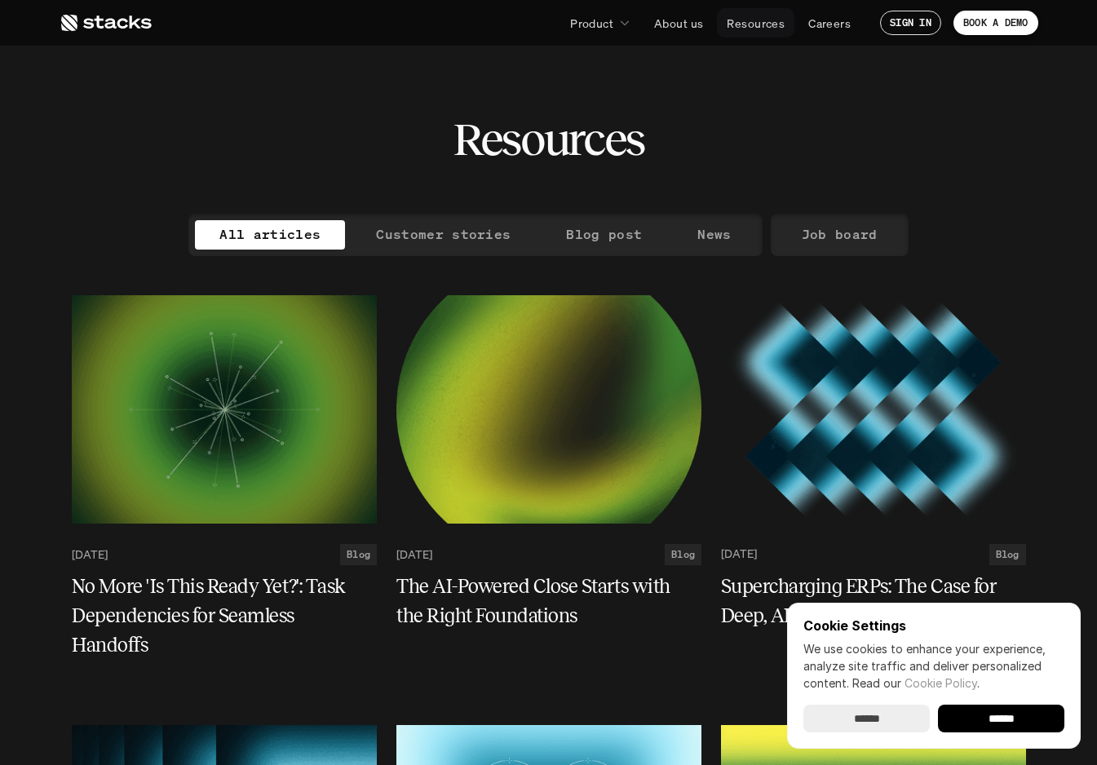 This screenshot has height=765, width=1097. What do you see at coordinates (996, 23) in the screenshot?
I see `p: BOOK A DEMO` at bounding box center [996, 23].